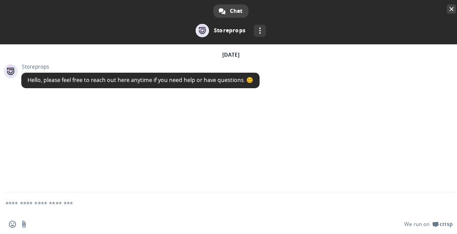  What do you see at coordinates (24, 225) in the screenshot?
I see `span: Send a file` at bounding box center [24, 225].